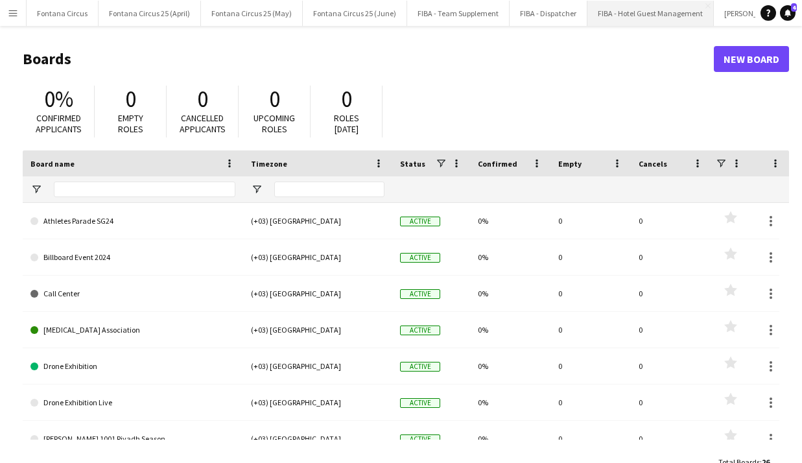 Image resolution: width=802 pixels, height=463 pixels. What do you see at coordinates (458, 13) in the screenshot?
I see `button: FIBA - Team Supplement` at bounding box center [458, 13].